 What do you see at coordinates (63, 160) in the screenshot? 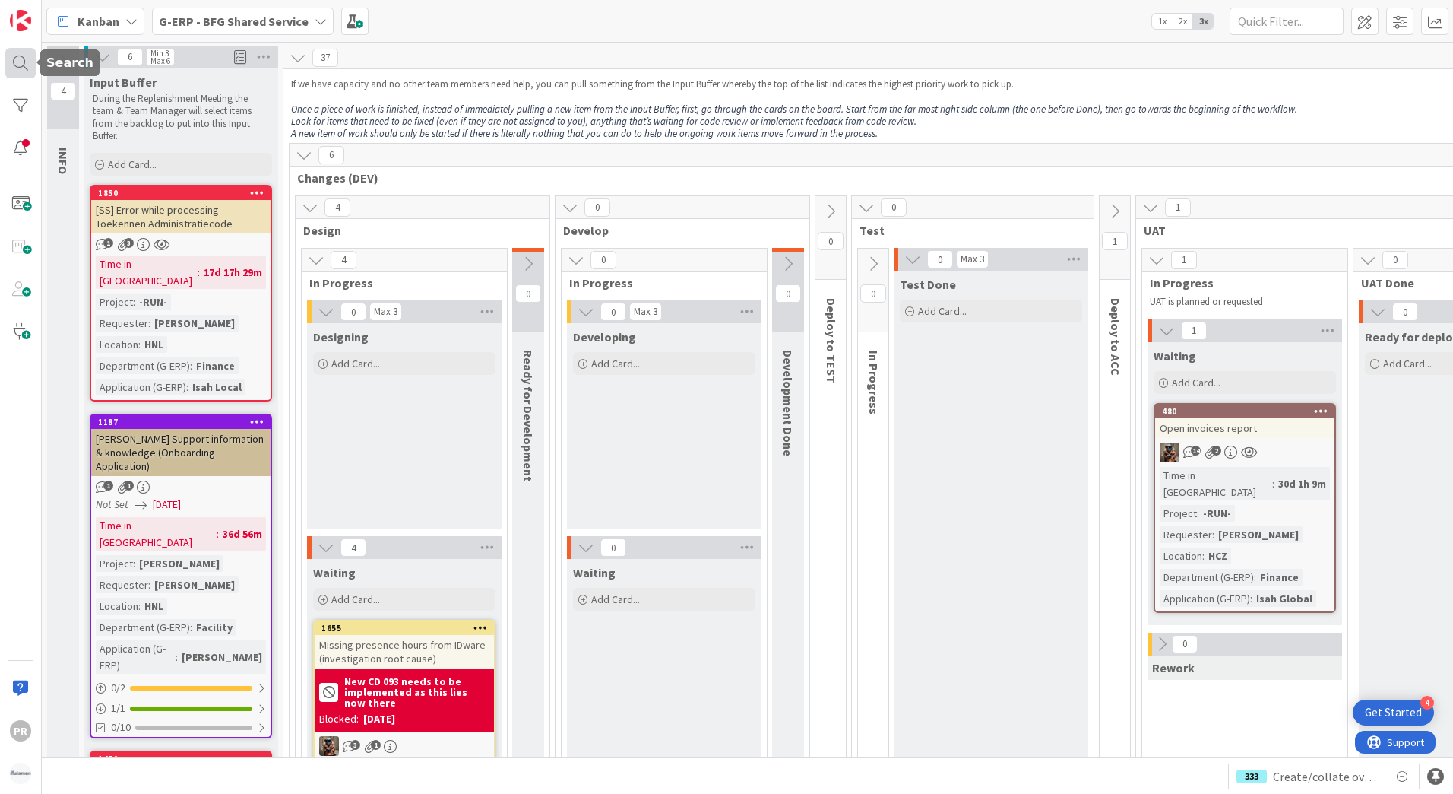
I see `span: INFO` at bounding box center [63, 160].